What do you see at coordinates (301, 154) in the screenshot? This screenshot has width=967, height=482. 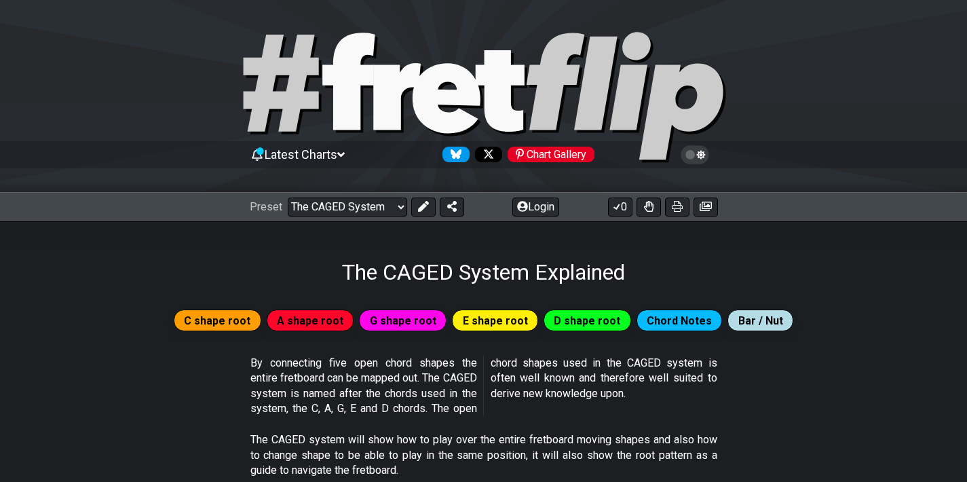 I see `span: Latest Charts` at bounding box center [301, 154].